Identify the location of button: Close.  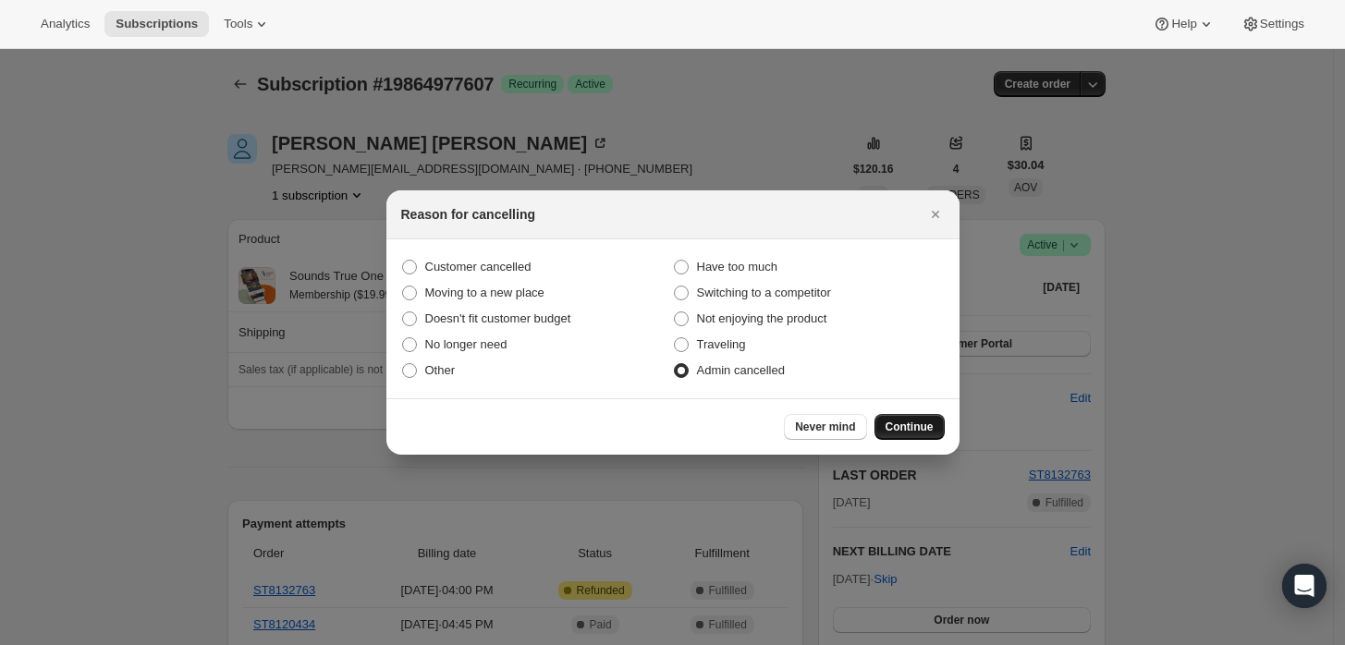
(935, 214).